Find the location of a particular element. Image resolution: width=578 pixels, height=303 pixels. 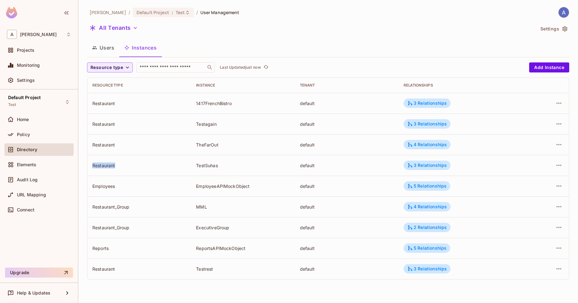

span: Connect is located at coordinates (26, 210).